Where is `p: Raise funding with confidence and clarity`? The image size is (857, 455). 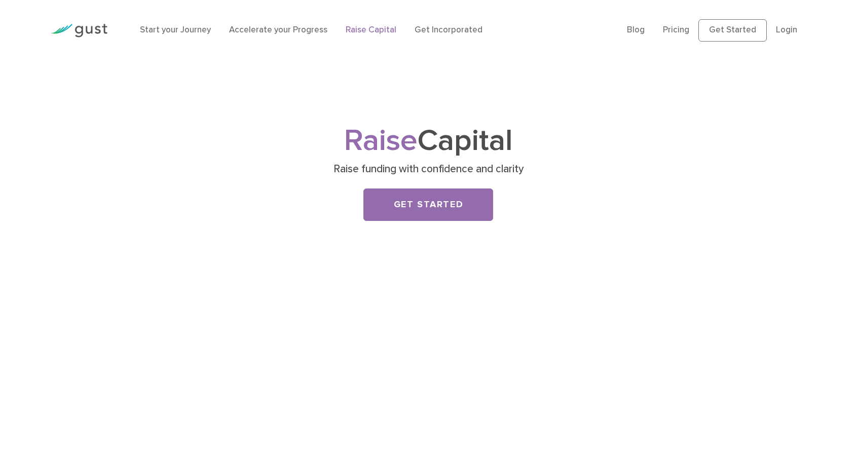
p: Raise funding with confidence and clarity is located at coordinates (428, 169).